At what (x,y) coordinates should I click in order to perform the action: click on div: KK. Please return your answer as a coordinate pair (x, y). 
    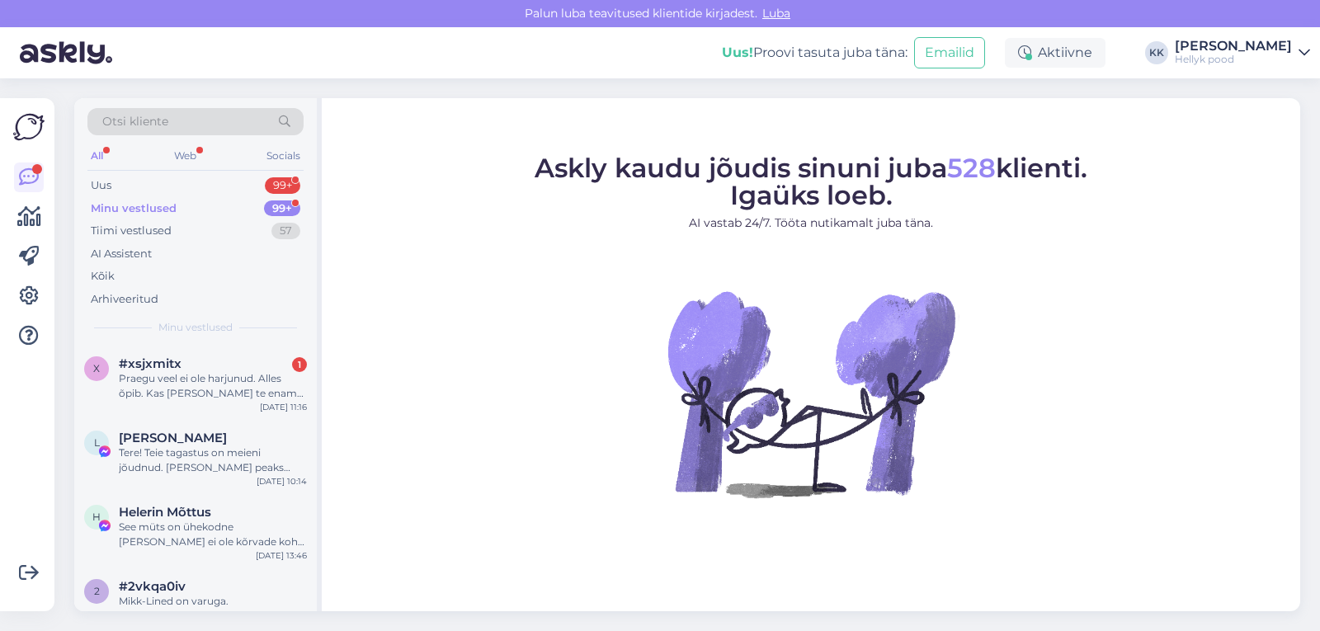
    Looking at the image, I should click on (1157, 53).